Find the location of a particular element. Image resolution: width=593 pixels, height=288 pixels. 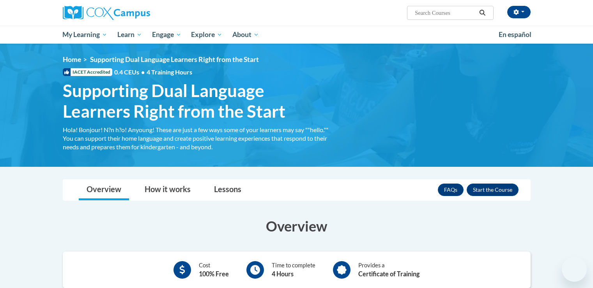

a: Cox Campus is located at coordinates (137, 13).